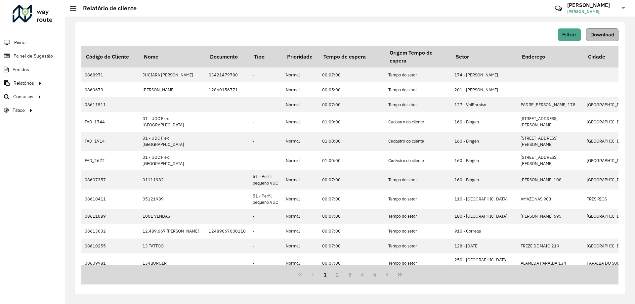 This screenshot has width=635, height=304. What do you see at coordinates (227, 75) in the screenshot?
I see `td: 03421479780` at bounding box center [227, 75].